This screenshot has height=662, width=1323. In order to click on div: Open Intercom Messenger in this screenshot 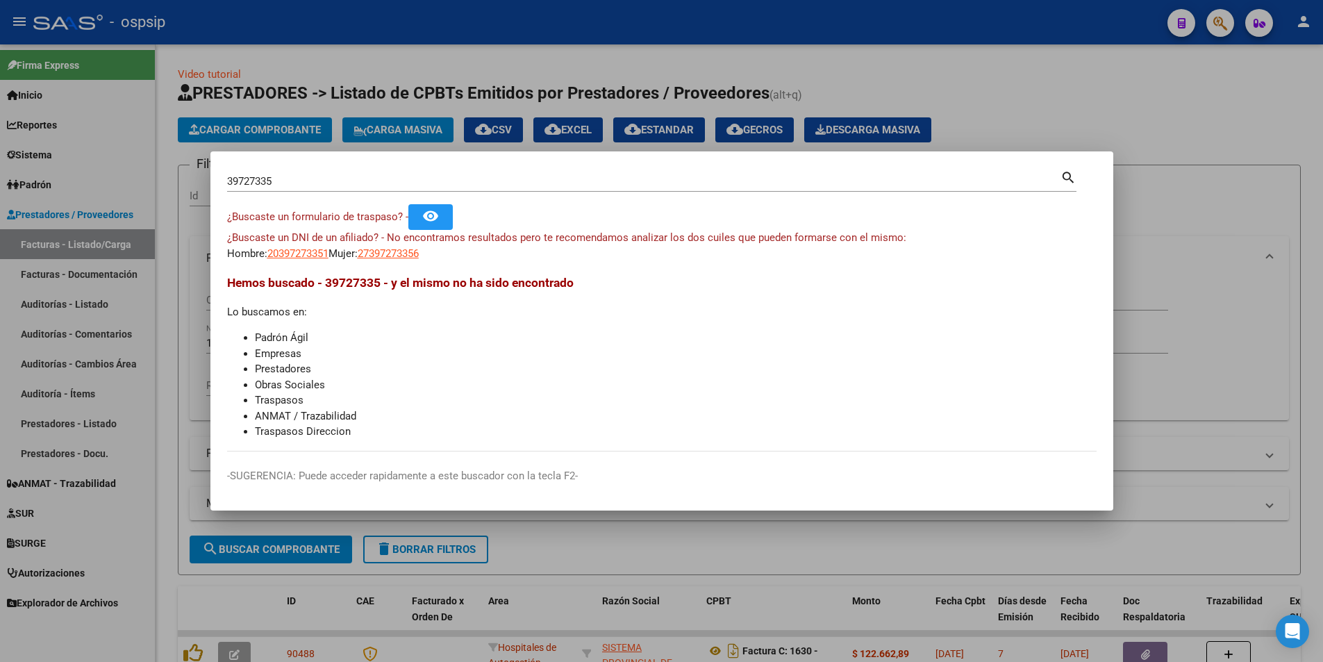, I will do `click(1292, 631)`.